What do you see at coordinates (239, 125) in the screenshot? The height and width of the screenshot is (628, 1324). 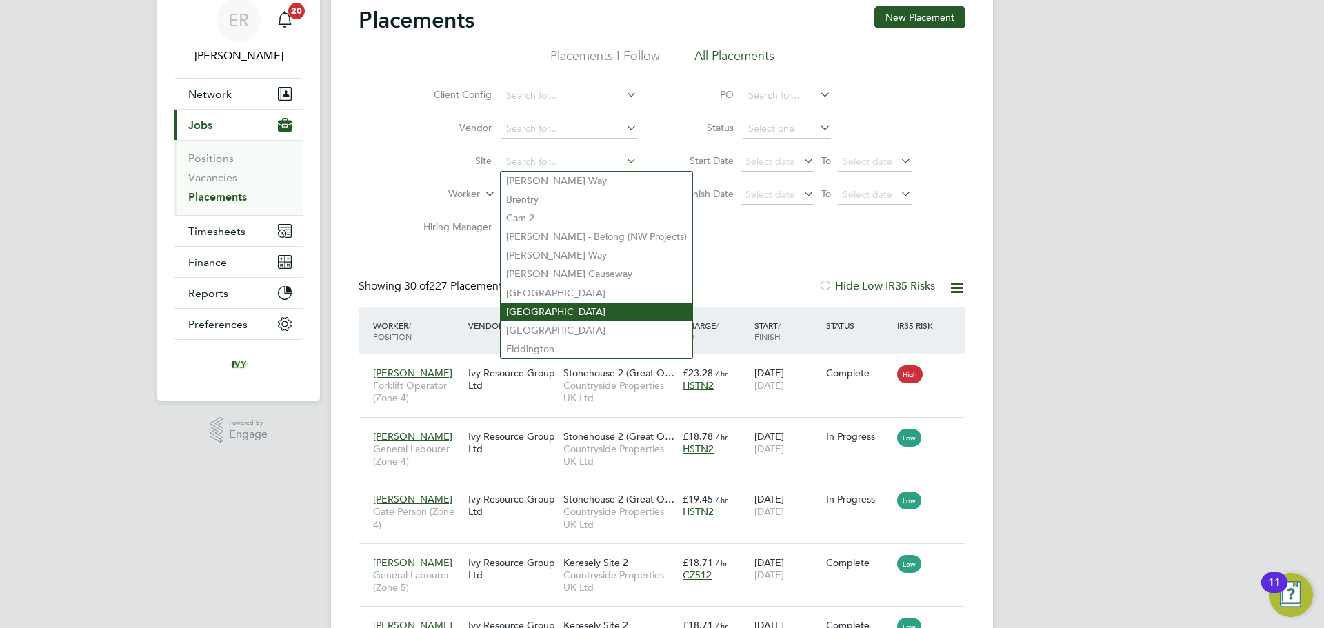 I see `button: Jobs` at bounding box center [239, 125].